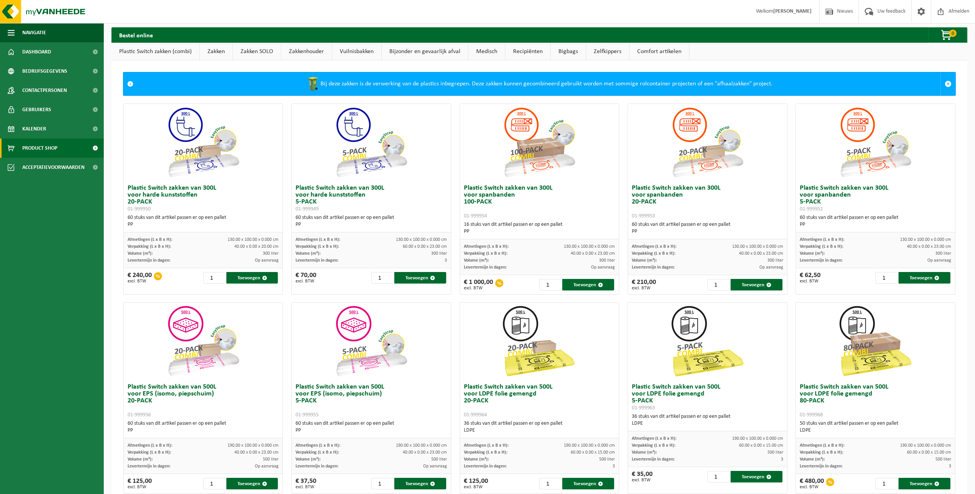 This screenshot has width=975, height=494. Describe the element at coordinates (357, 52) in the screenshot. I see `a: Vuilnisbakken` at that location.